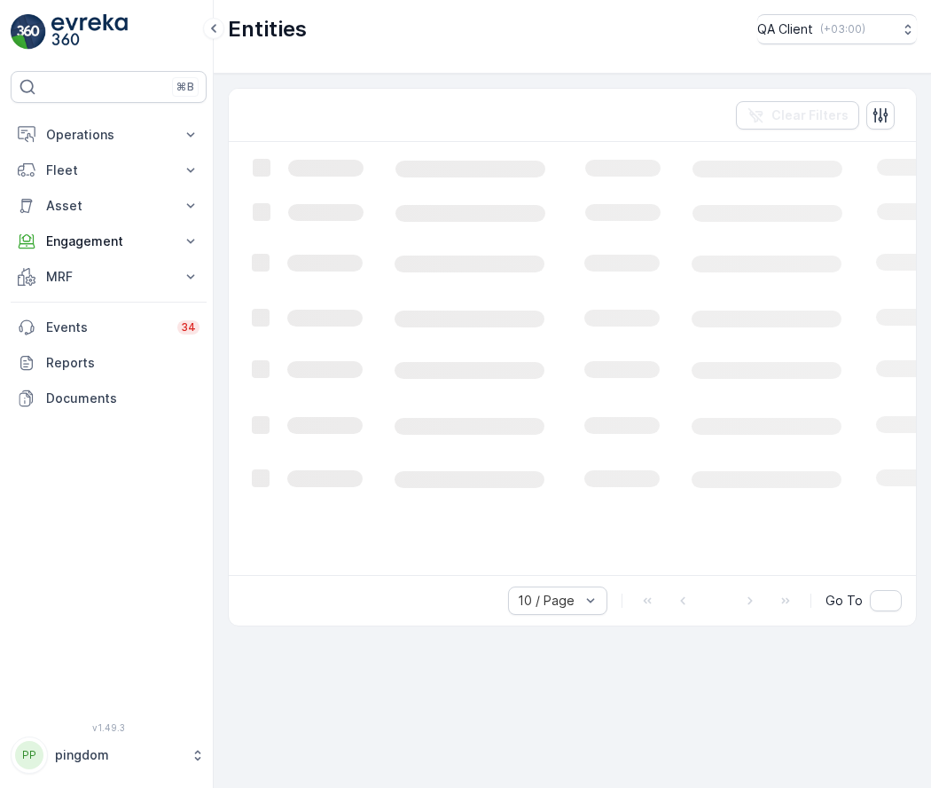 This screenshot has height=788, width=931. What do you see at coordinates (185, 87) in the screenshot?
I see `p: ⌘B` at bounding box center [185, 87].